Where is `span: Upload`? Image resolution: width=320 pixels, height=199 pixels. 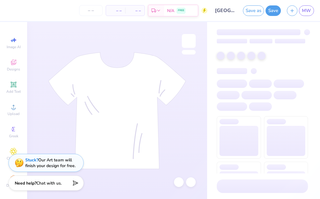 span: Upload is located at coordinates (14, 114).